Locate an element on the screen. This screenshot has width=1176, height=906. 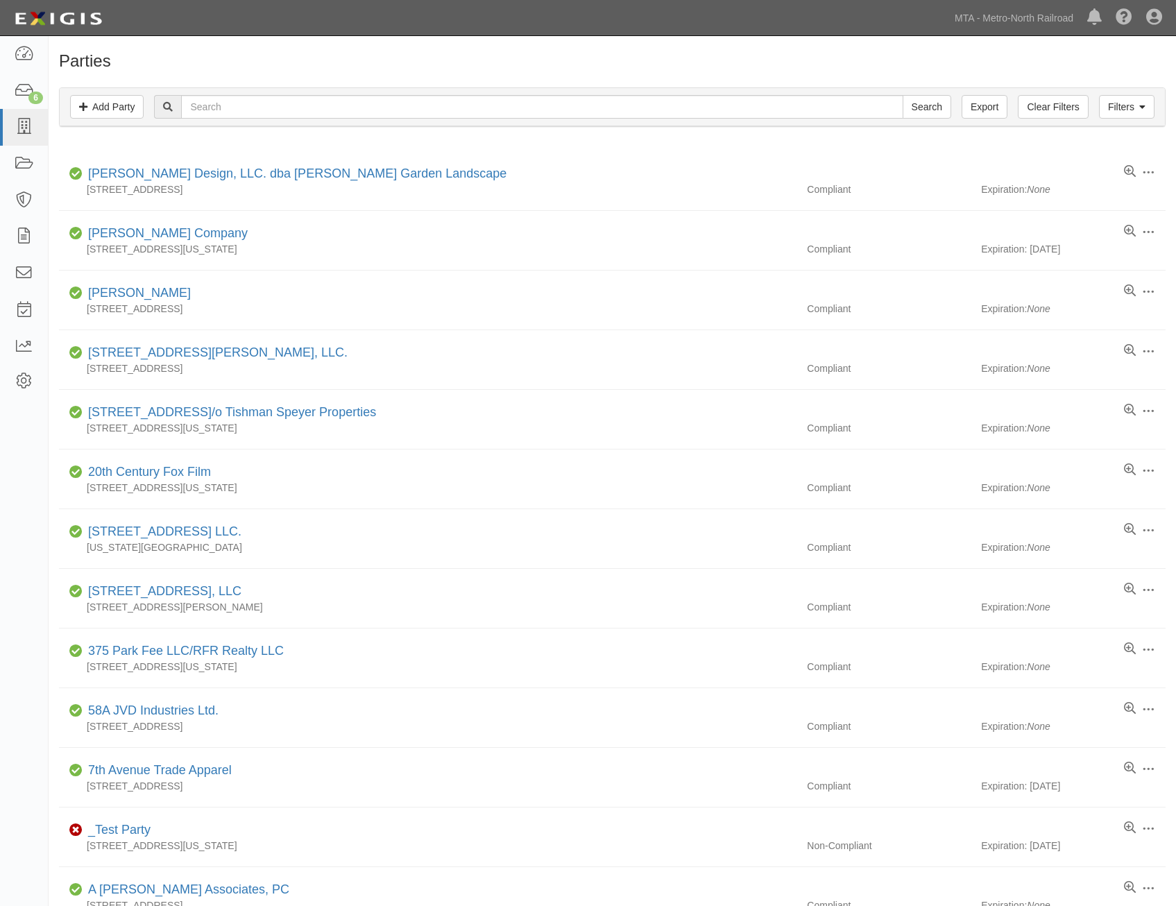
i: Non-Compliant is located at coordinates (76, 831).